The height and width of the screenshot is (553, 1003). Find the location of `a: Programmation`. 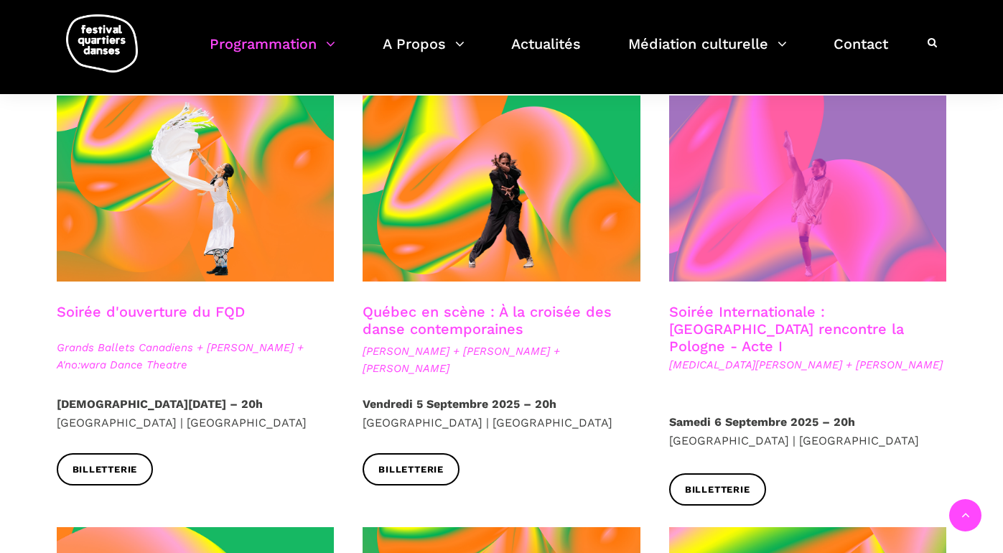

a: Programmation is located at coordinates (272, 52).